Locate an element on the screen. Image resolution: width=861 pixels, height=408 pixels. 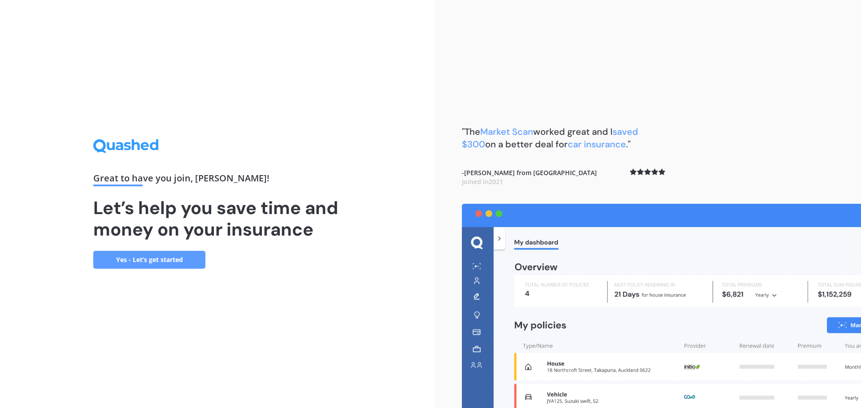
a: Yes - Let’s get started is located at coordinates (149, 260).